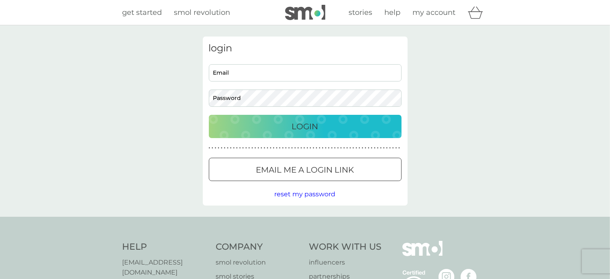  What do you see at coordinates (305, 126) in the screenshot?
I see `p: Login` at bounding box center [305, 126].